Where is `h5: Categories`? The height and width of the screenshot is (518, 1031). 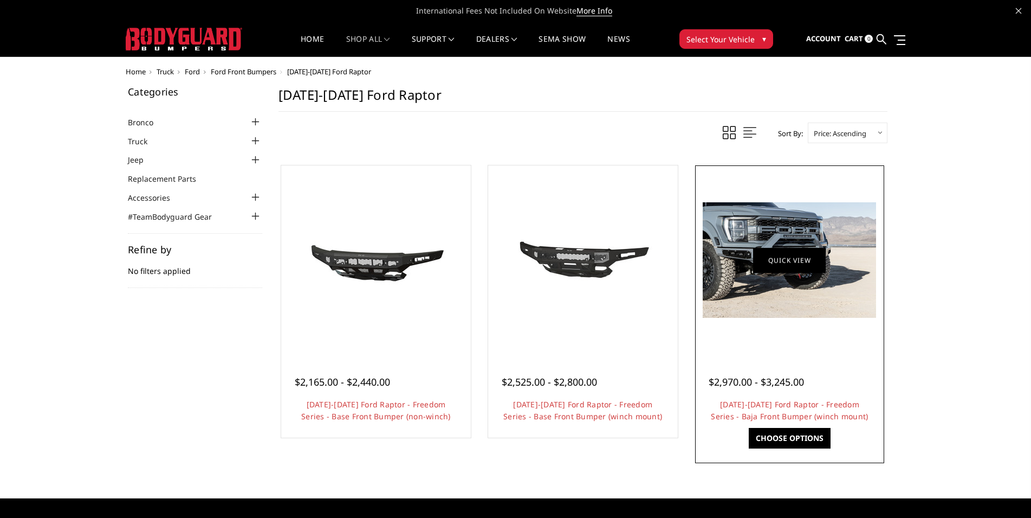 h5: Categories is located at coordinates (195, 92).